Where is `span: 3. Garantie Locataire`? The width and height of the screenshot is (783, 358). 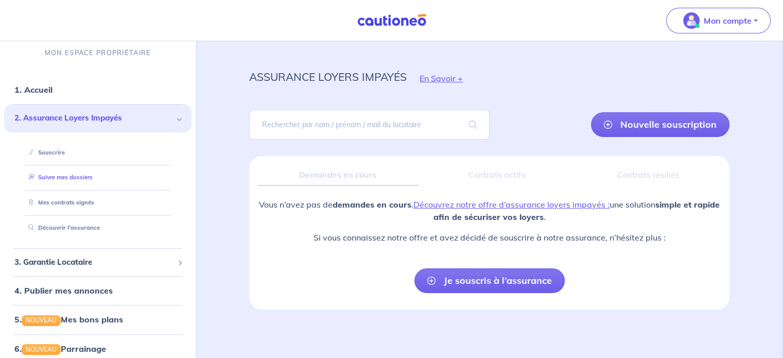 span: 3. Garantie Locataire is located at coordinates (94, 262).